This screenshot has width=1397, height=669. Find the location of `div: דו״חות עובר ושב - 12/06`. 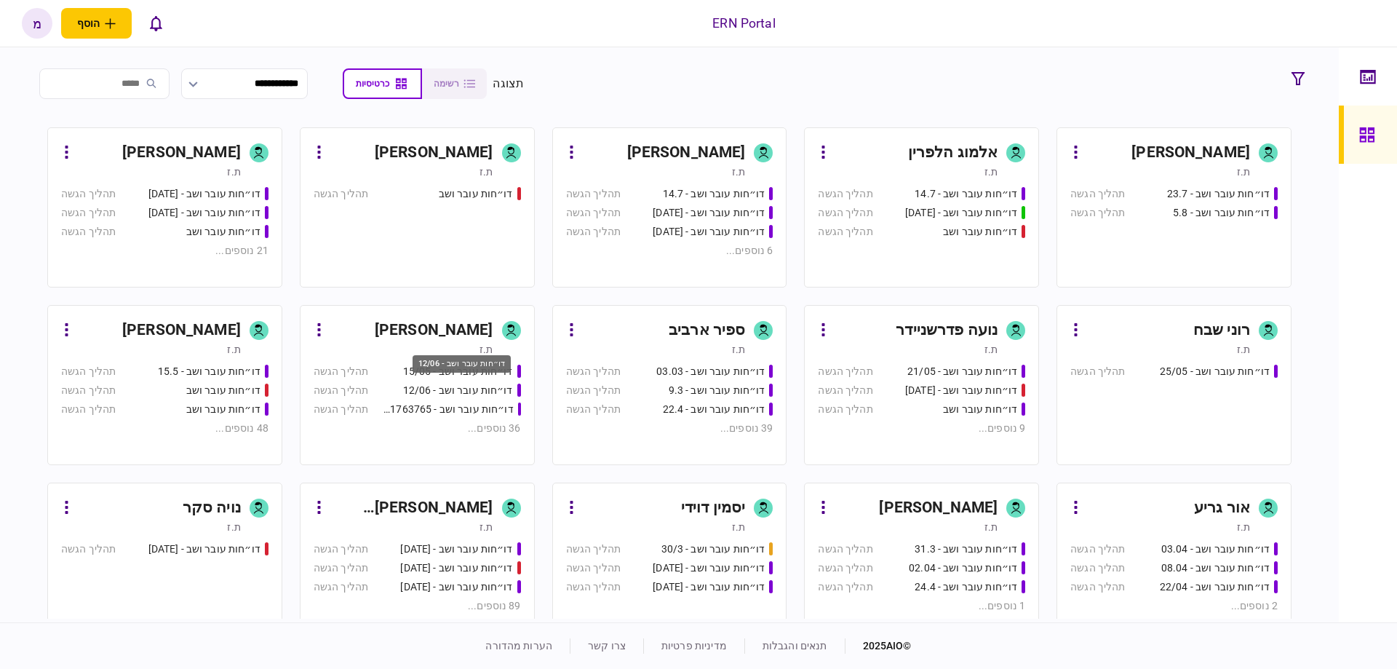

div: דו״חות עובר ושב - 12/06 is located at coordinates (461, 364).